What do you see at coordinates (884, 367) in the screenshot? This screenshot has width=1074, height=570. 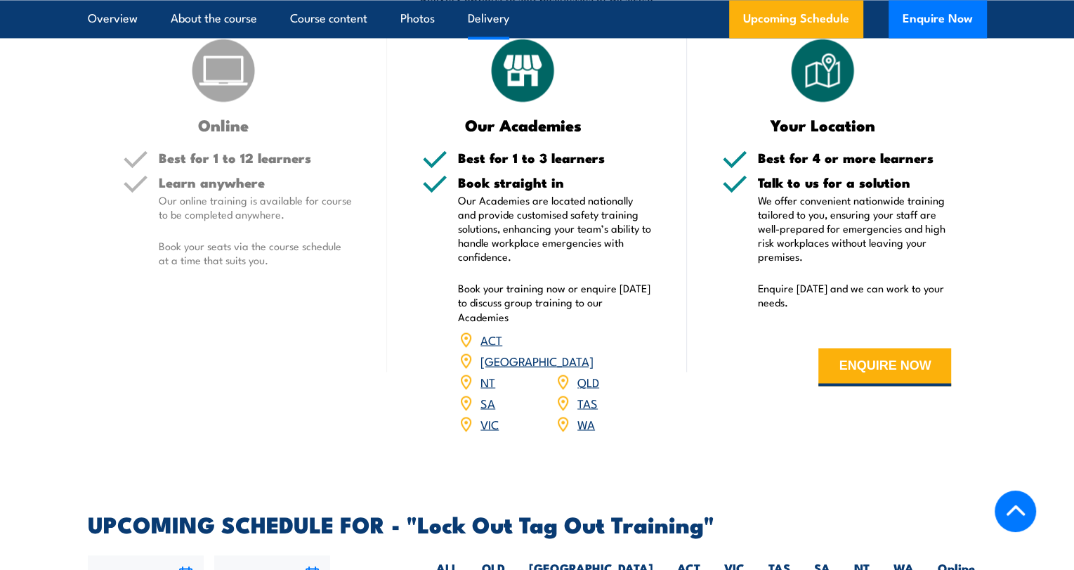 I see `button: ENQUIRE NOW` at bounding box center [884, 367].